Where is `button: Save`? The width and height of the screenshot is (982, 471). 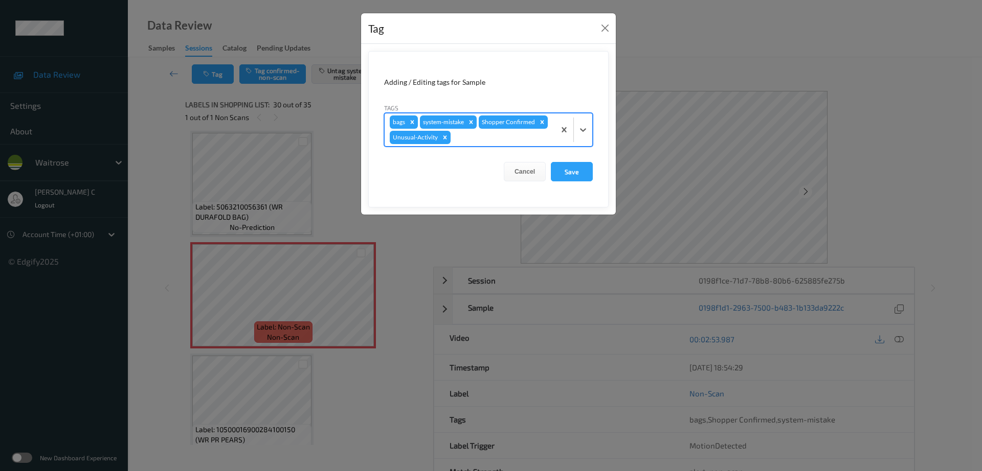 button: Save is located at coordinates (572, 172).